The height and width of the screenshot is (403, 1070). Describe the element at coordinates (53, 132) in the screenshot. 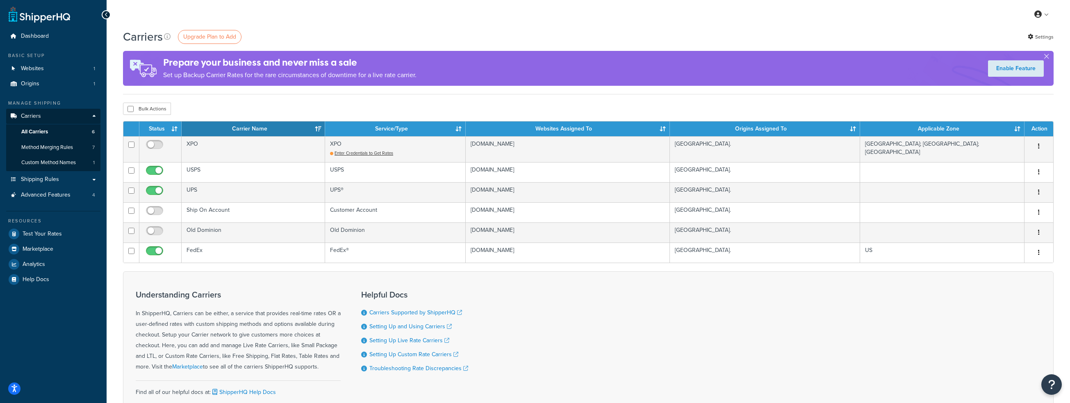

I see `li: All Carriers` at that location.